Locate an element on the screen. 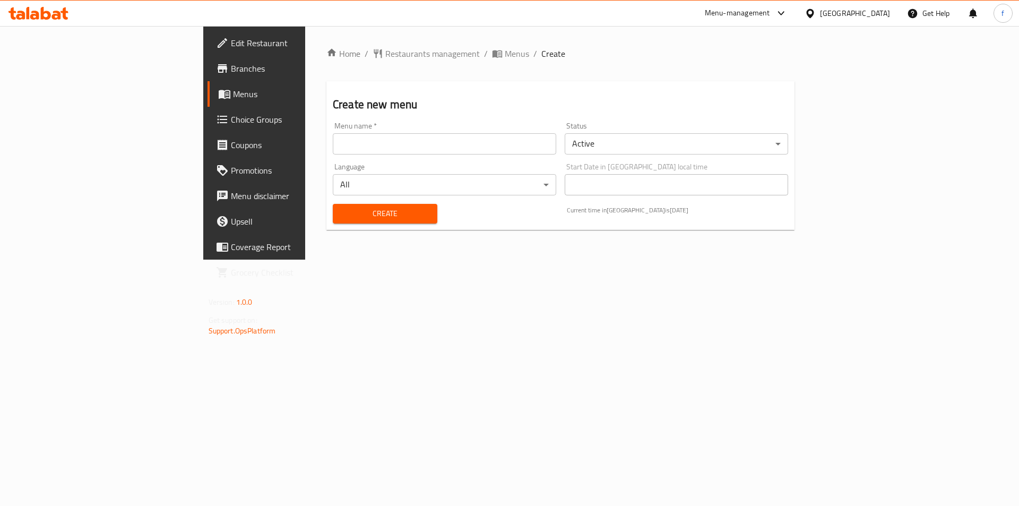  span: Upsell is located at coordinates (298, 221).